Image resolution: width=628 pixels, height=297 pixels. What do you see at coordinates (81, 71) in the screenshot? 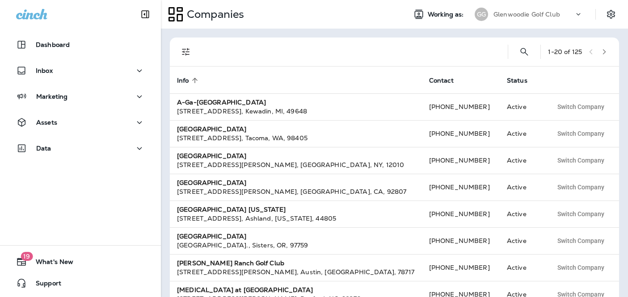
I see `button: Inbox` at bounding box center [81, 71].